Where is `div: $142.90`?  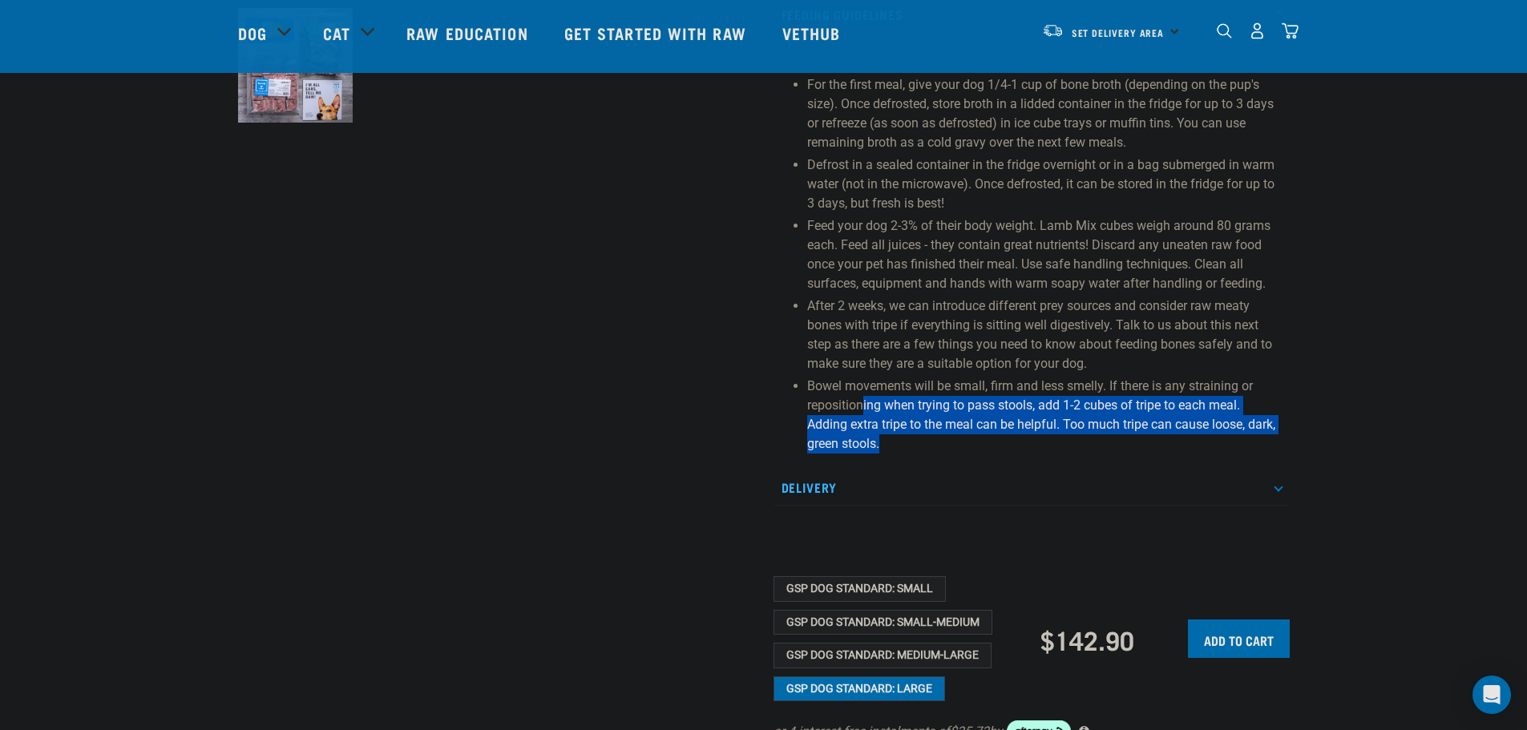
div: $142.90 is located at coordinates (1087, 640).